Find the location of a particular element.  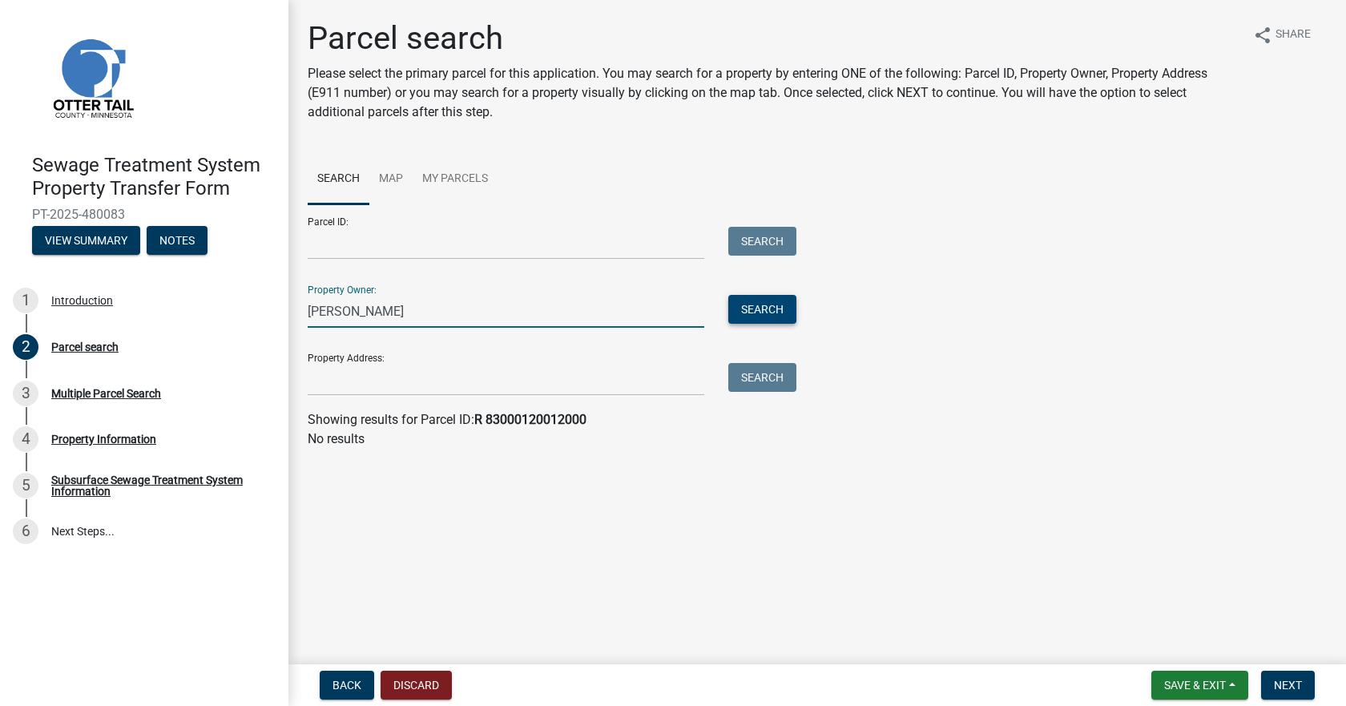

div: Parcel search is located at coordinates (85, 347).